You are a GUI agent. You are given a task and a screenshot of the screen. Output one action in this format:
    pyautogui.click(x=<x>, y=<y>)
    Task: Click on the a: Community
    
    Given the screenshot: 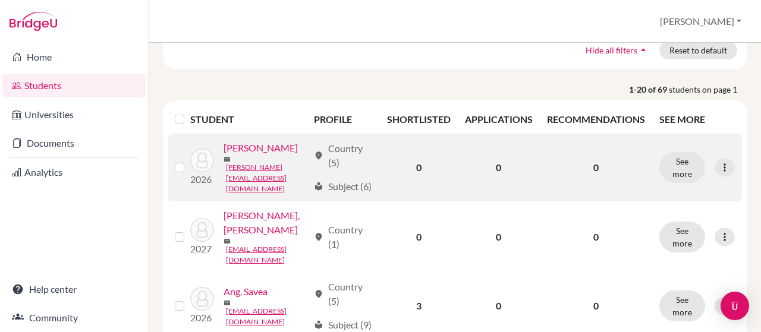 What is the action you would take?
    pyautogui.click(x=74, y=318)
    